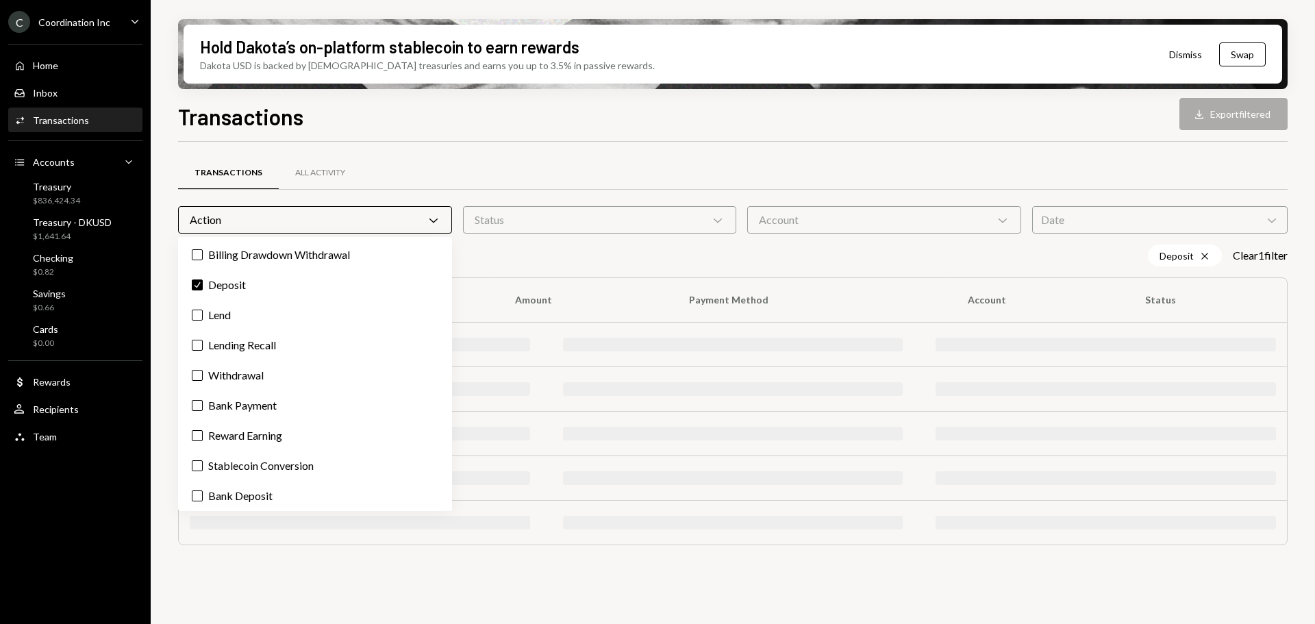 The height and width of the screenshot is (624, 1315). I want to click on div: Hold Dakota’s on-platform stablecoin to earn rewards, so click(390, 47).